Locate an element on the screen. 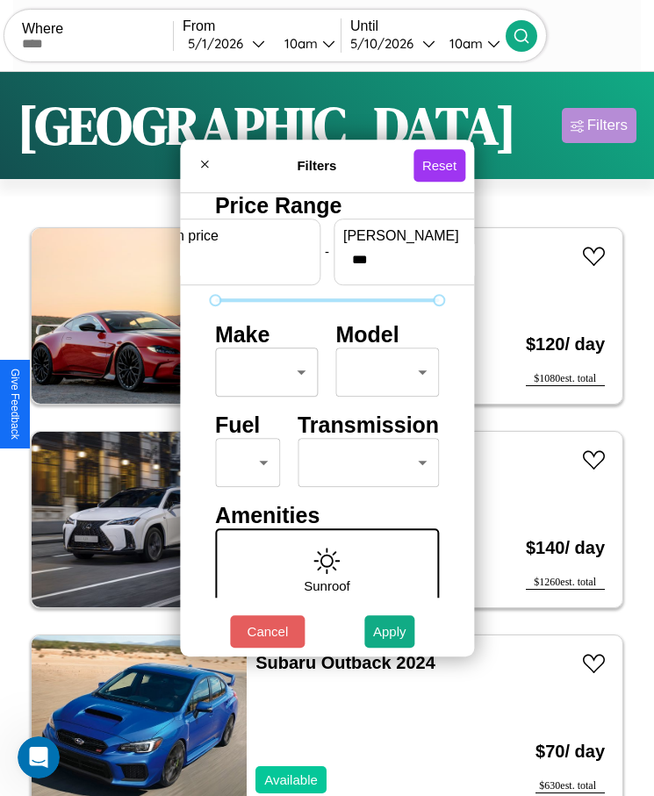  p: Sunroof is located at coordinates (327, 585).